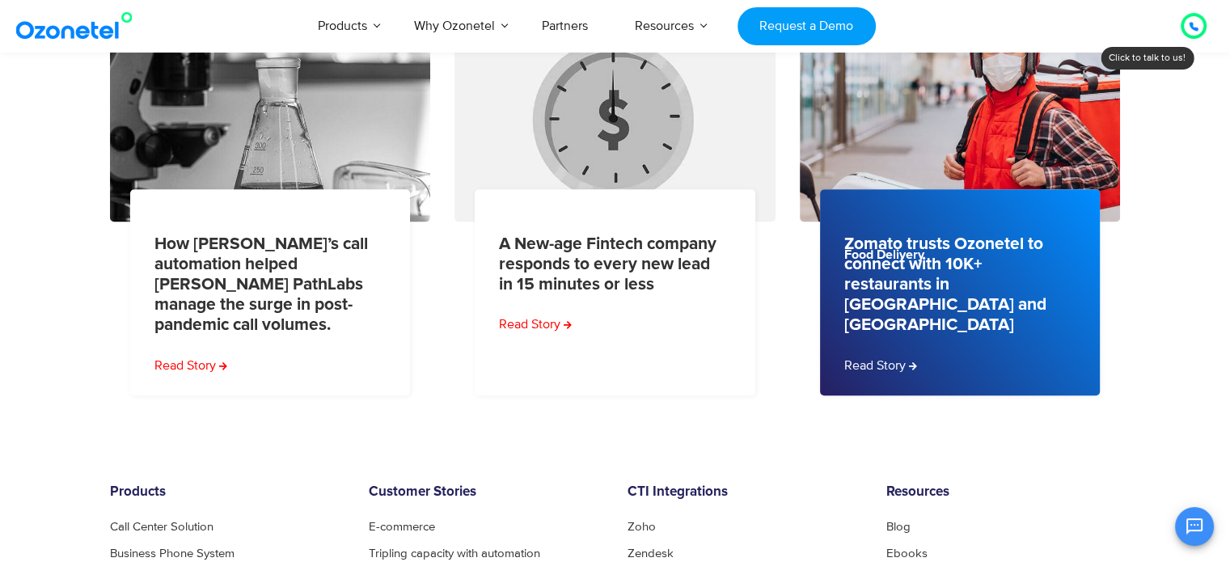 The height and width of the screenshot is (562, 1230). I want to click on h6: Customer Stories, so click(486, 493).